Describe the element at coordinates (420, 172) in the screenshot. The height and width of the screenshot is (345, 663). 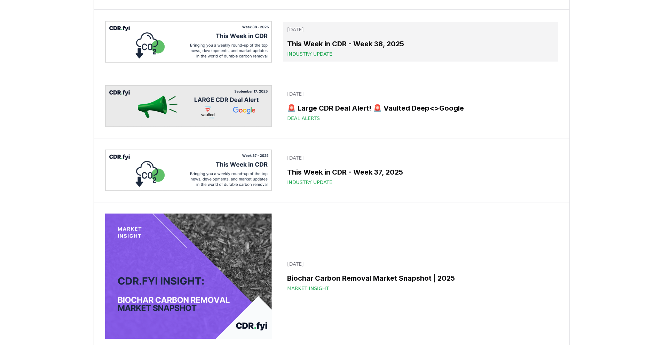
I see `h3: This Week in CDR - Week 37, 2025` at that location.